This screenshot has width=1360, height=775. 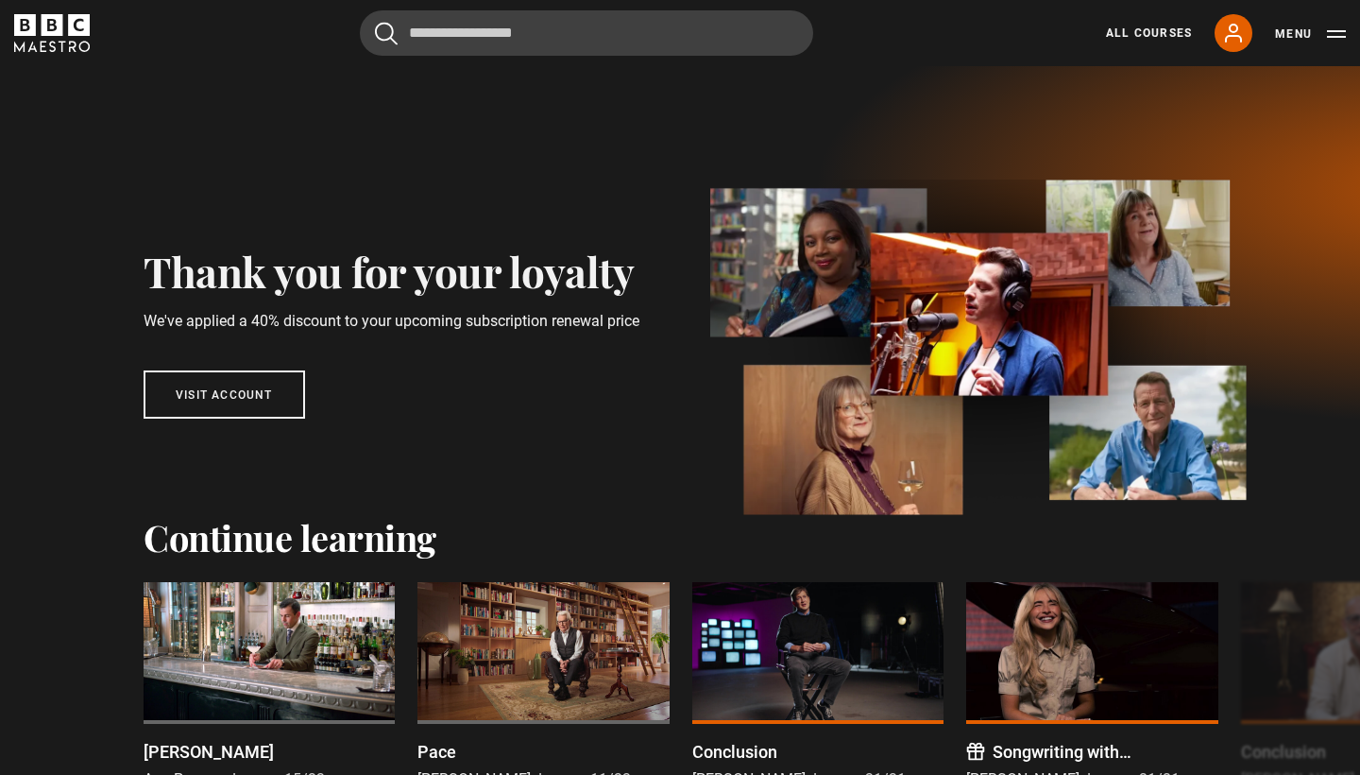 What do you see at coordinates (386, 33) in the screenshot?
I see `button: Submit the search query` at bounding box center [386, 33].